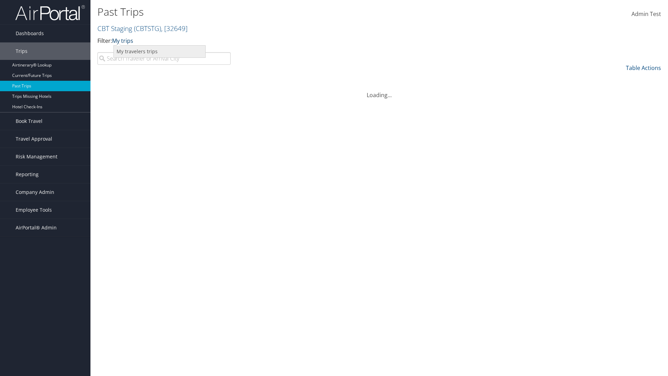 This screenshot has width=668, height=376. I want to click on img: airportal-logo.png, so click(50, 13).